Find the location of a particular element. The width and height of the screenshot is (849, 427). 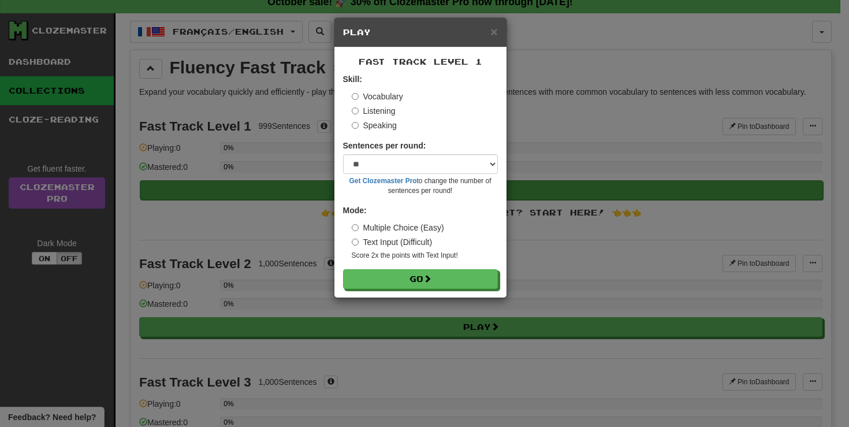

label: Listening is located at coordinates (374, 111).